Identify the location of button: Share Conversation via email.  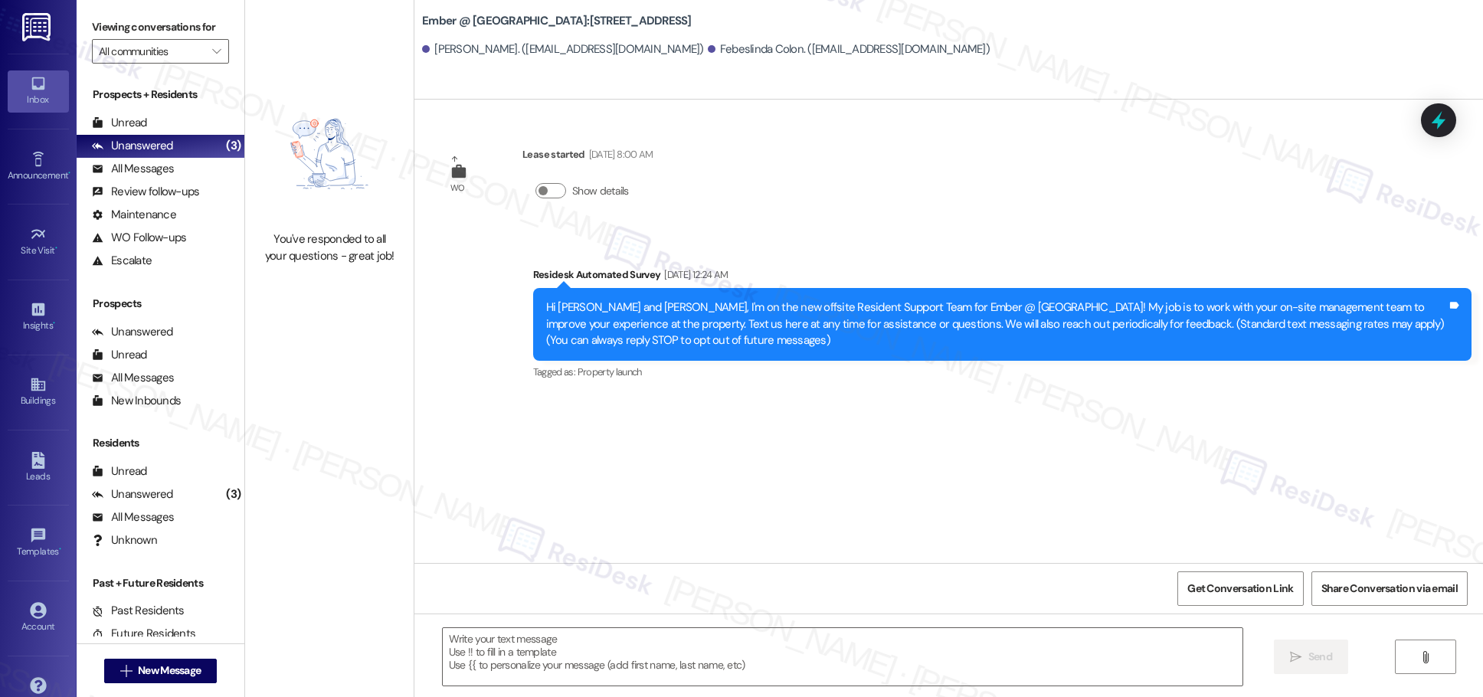
(1390, 588).